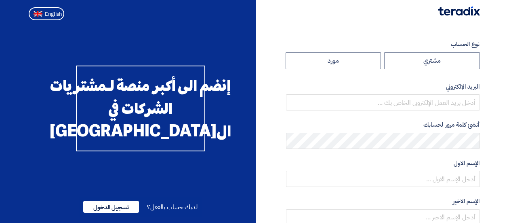 The image size is (511, 223). I want to click on span: تسجيل الدخول, so click(111, 207).